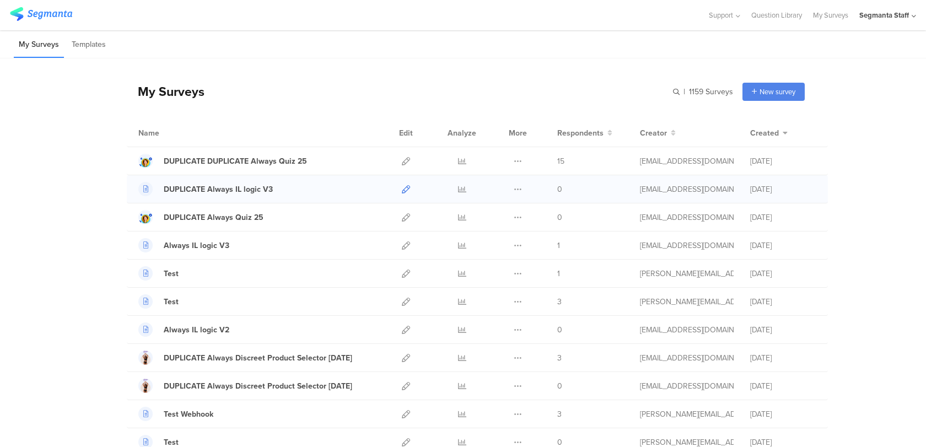 The height and width of the screenshot is (447, 926). Describe the element at coordinates (223, 161) in the screenshot. I see `a: DUPLICATE DUPLICATE Always Quiz 25` at that location.